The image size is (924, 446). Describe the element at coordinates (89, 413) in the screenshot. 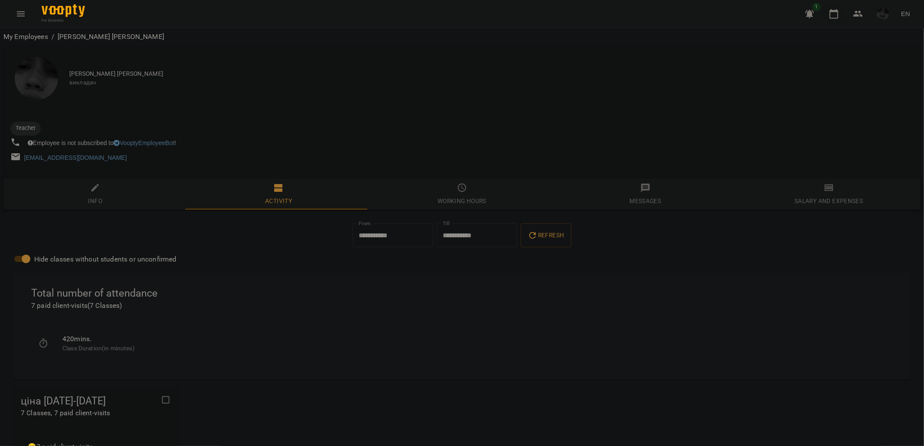

I see `p: 7 Classes , 7 paid client-visits` at that location.